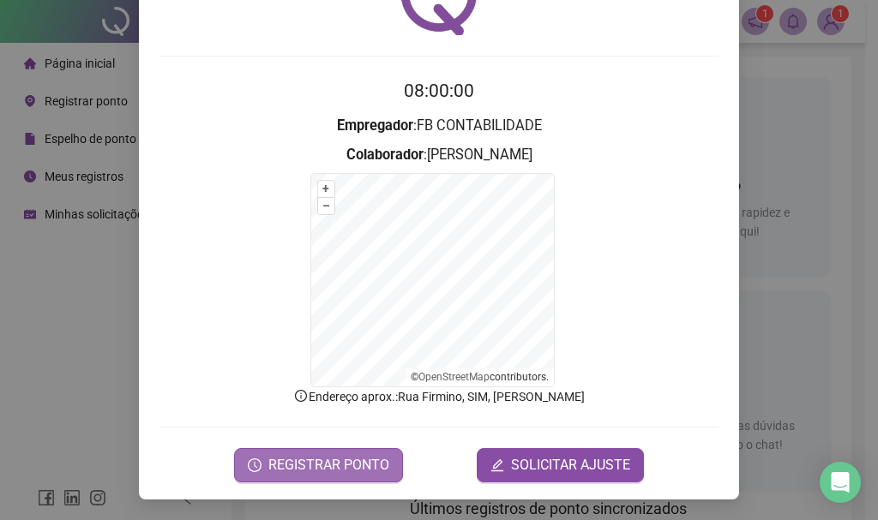 Image resolution: width=878 pixels, height=520 pixels. I want to click on div: Open Intercom Messenger, so click(840, 483).